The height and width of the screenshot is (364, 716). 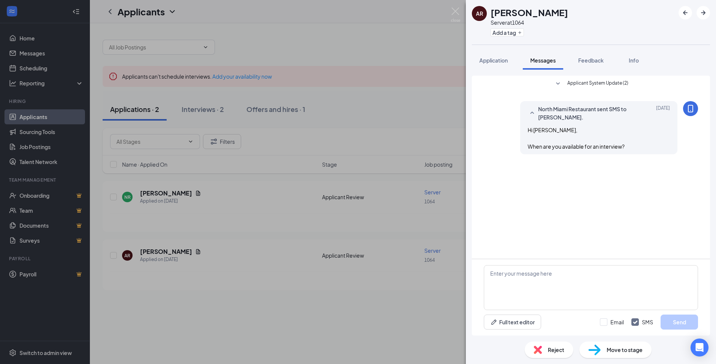 I want to click on svg: Plus, so click(x=520, y=33).